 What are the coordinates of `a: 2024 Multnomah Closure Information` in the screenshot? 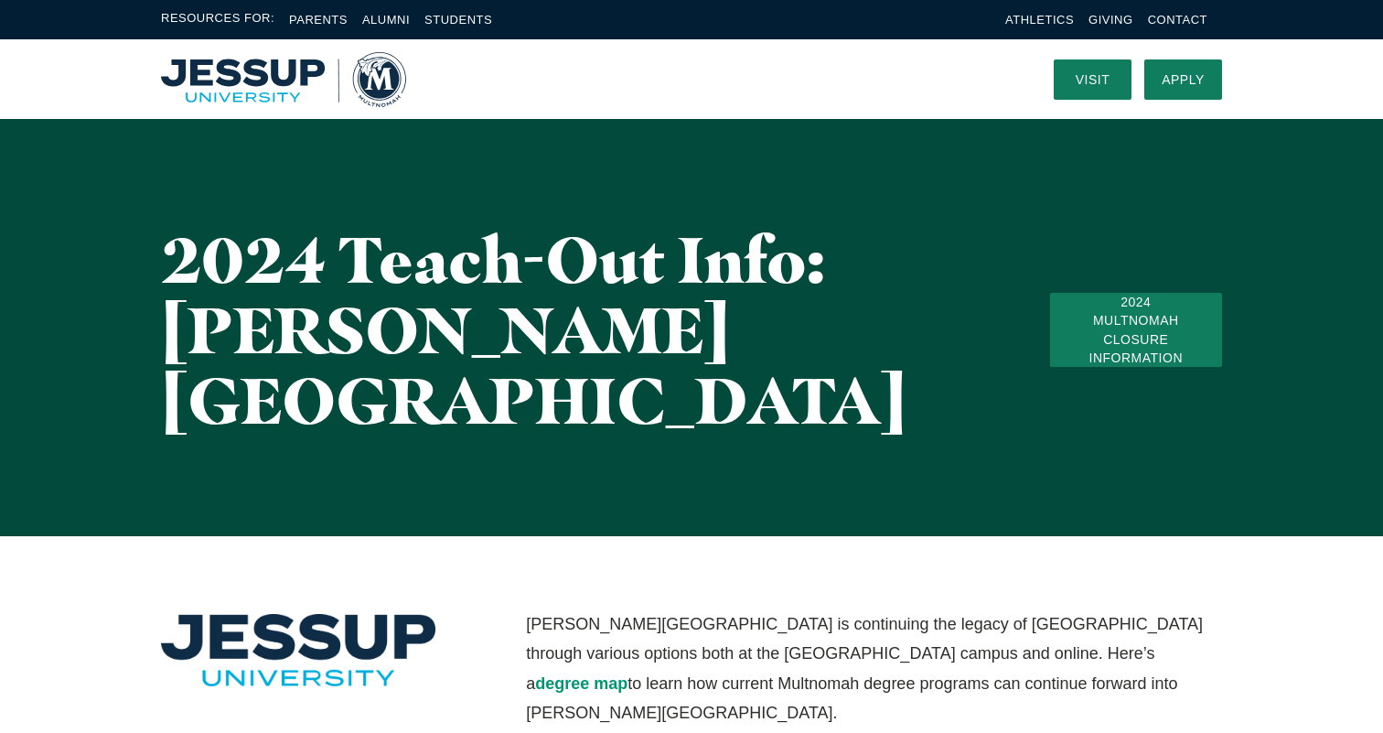 It's located at (1136, 329).